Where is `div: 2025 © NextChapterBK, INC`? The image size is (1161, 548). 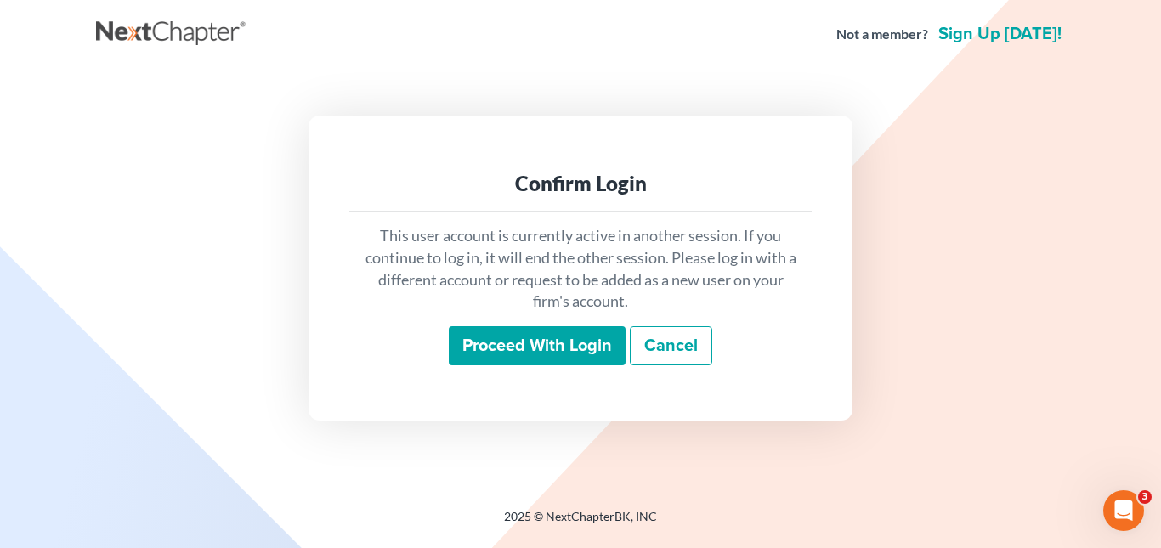 div: 2025 © NextChapterBK, INC is located at coordinates (581, 524).